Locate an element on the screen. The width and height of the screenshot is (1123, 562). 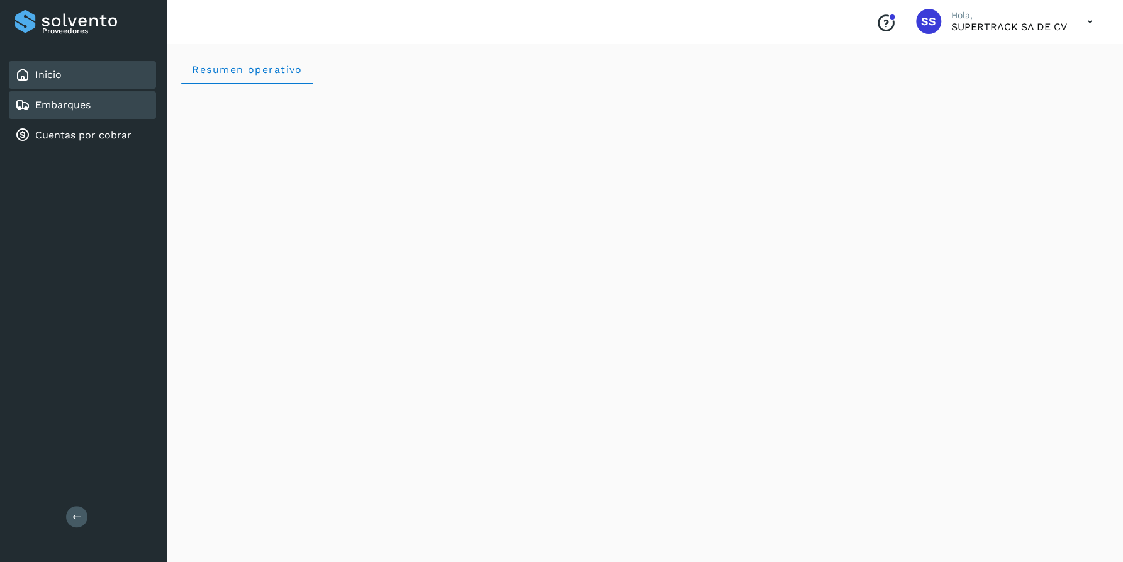
a: Embarques is located at coordinates (63, 104).